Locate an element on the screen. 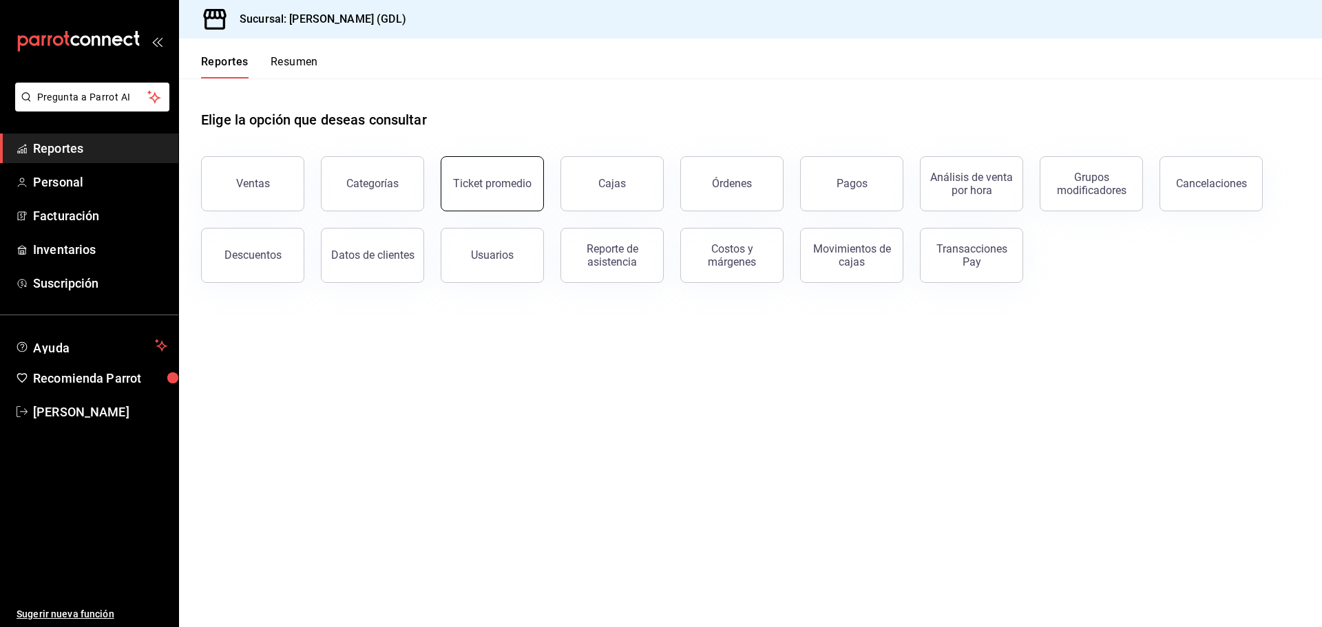 Image resolution: width=1322 pixels, height=627 pixels. div: Grupos modificadores is located at coordinates (1091, 184).